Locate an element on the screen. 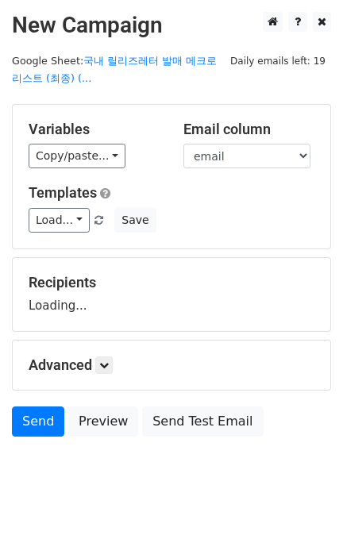 This screenshot has height=539, width=343. a: Daily emails left: 19 is located at coordinates (278, 60).